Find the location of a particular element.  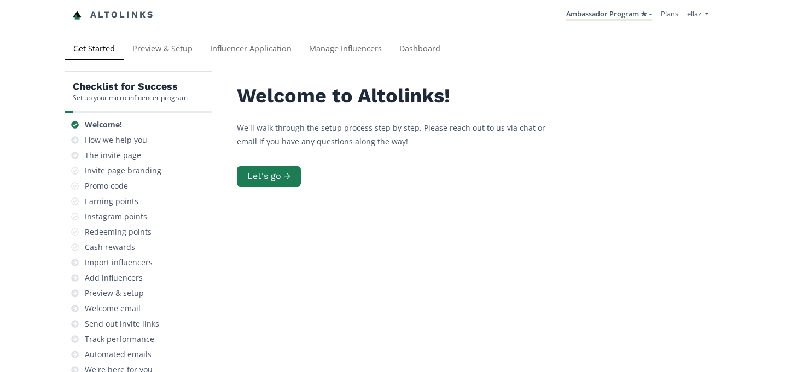

div: Instagram points is located at coordinates (116, 217).